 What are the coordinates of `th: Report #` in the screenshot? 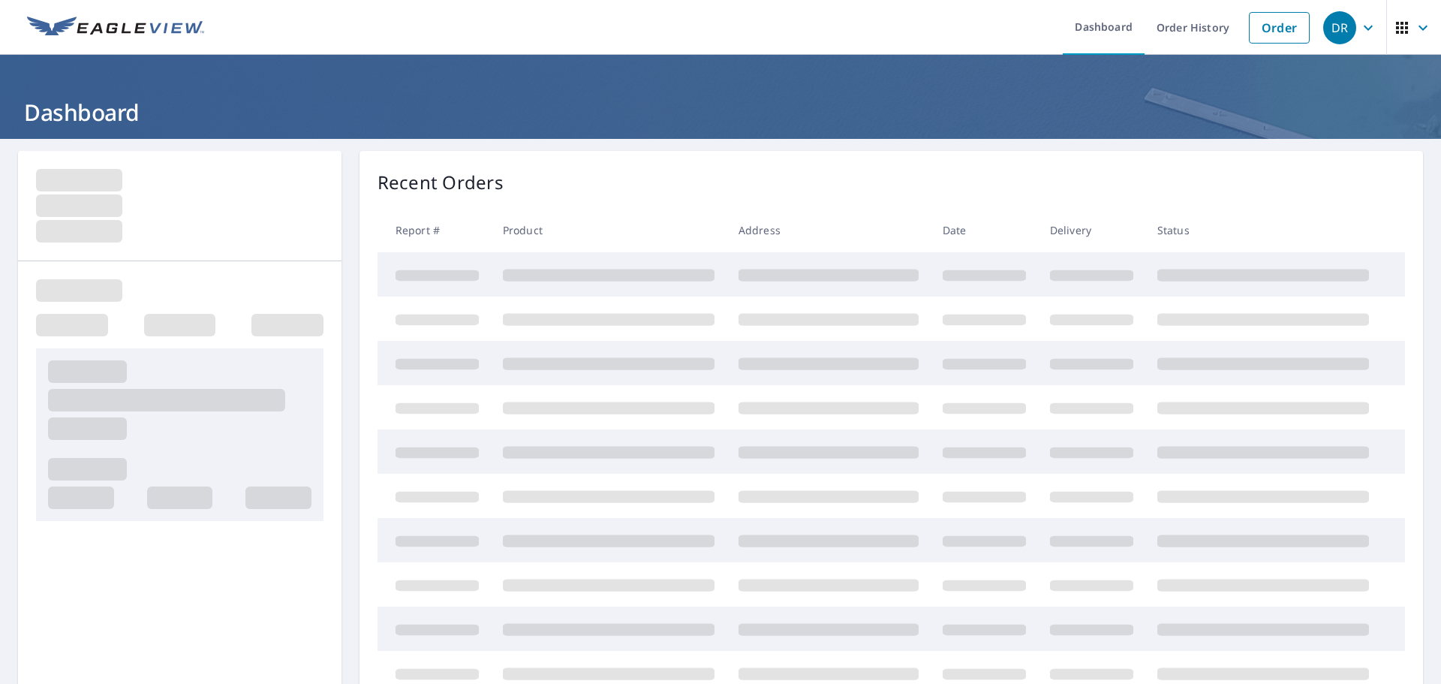 It's located at (434, 230).